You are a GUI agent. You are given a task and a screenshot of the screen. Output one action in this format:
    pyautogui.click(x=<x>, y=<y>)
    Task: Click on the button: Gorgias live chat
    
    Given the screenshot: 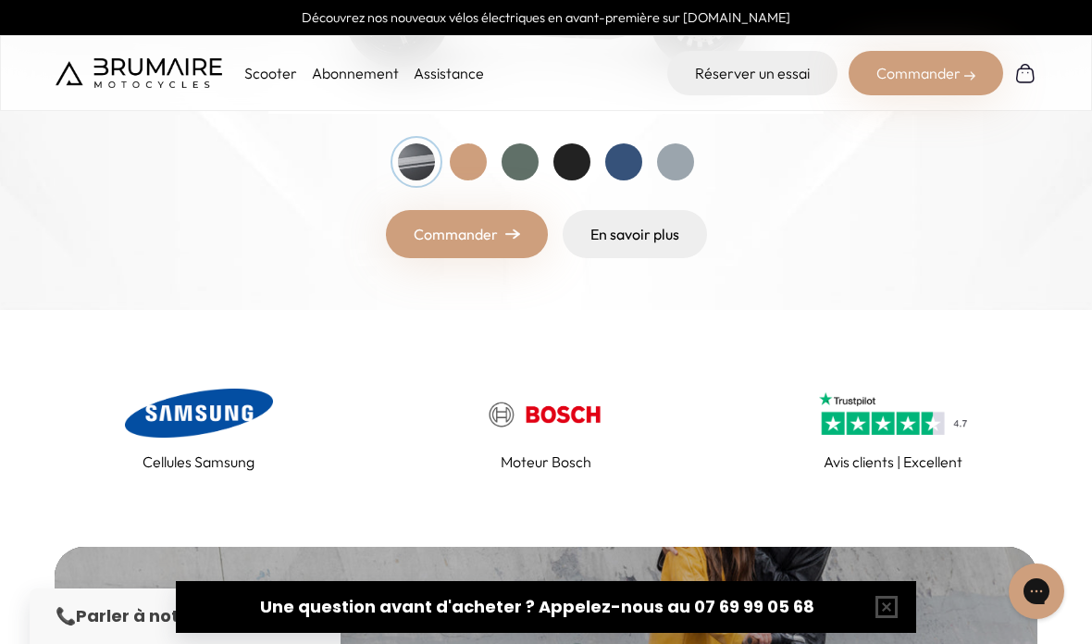 What is the action you would take?
    pyautogui.click(x=37, y=34)
    